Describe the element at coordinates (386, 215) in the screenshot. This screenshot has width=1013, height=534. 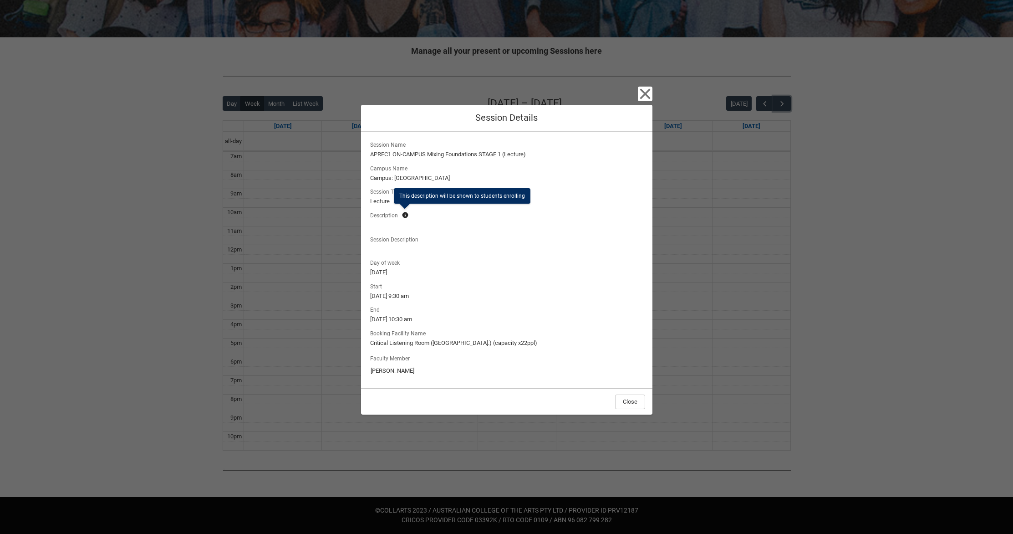
I see `span: Description` at that location.